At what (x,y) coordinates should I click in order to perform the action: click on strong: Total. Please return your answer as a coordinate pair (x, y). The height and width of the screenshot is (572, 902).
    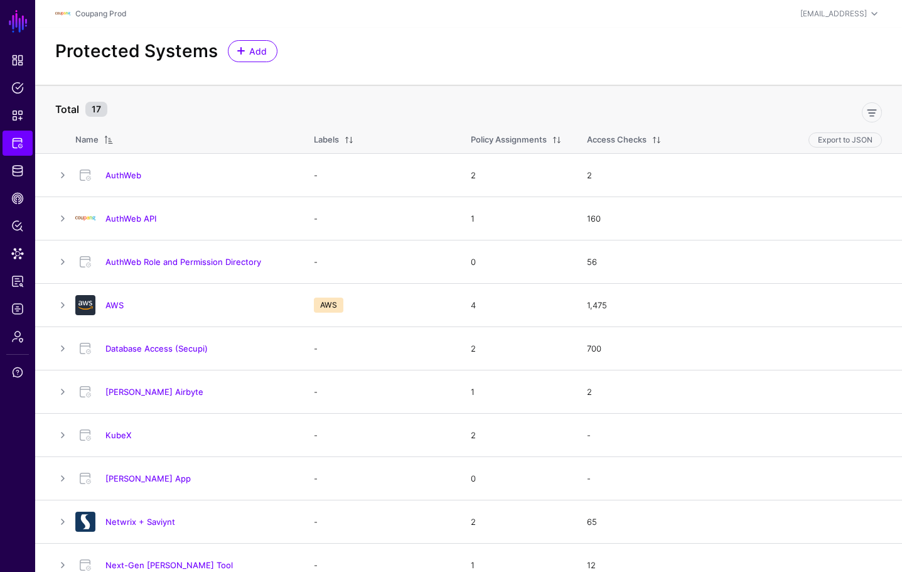
    Looking at the image, I should click on (67, 109).